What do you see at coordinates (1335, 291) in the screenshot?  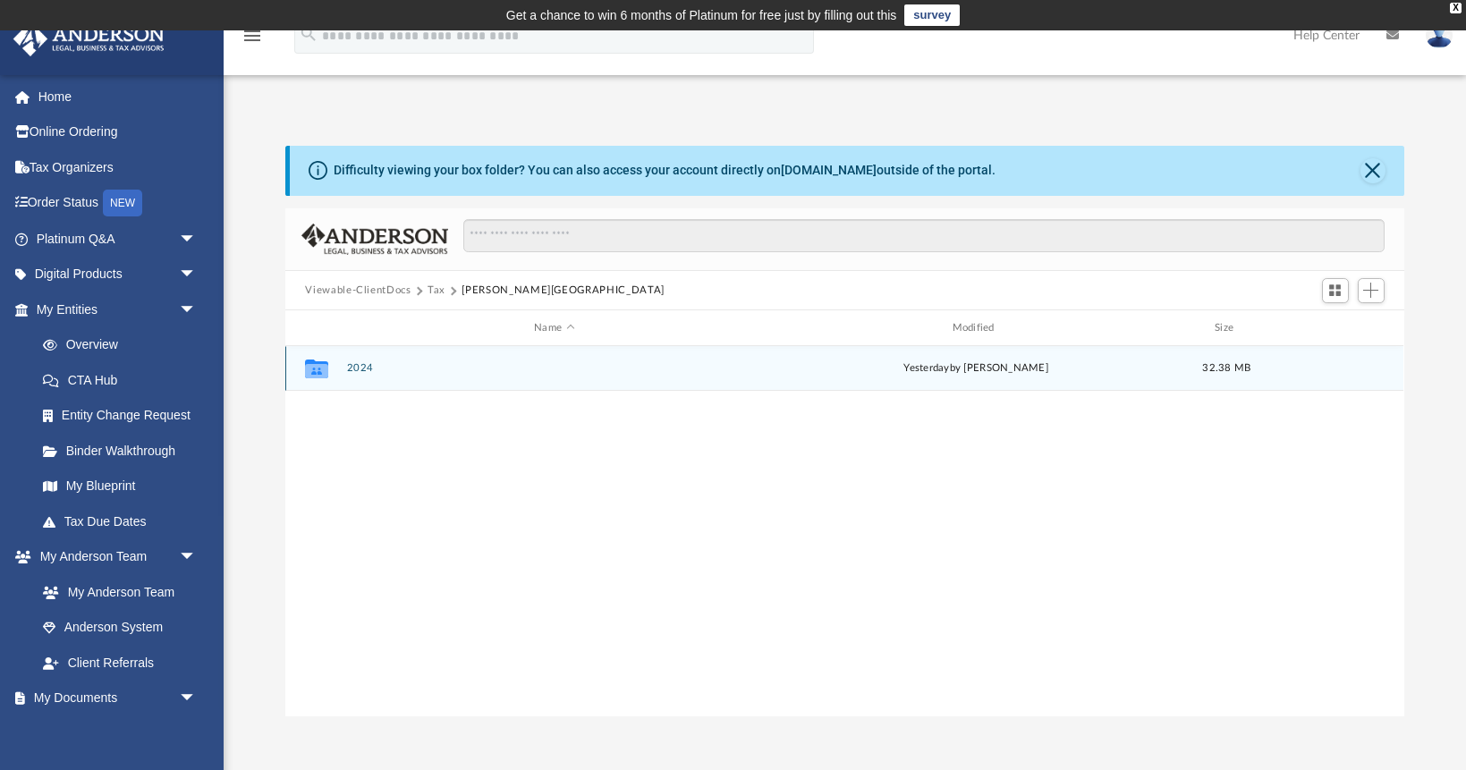 I see `button: Switch to Grid View` at bounding box center [1335, 291].